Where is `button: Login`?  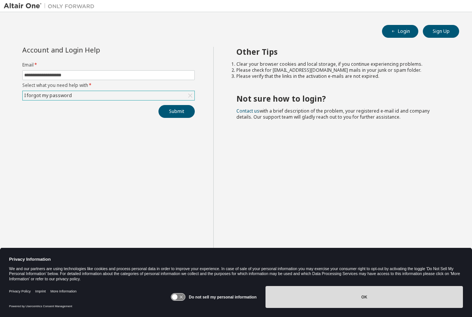 button: Login is located at coordinates (400, 31).